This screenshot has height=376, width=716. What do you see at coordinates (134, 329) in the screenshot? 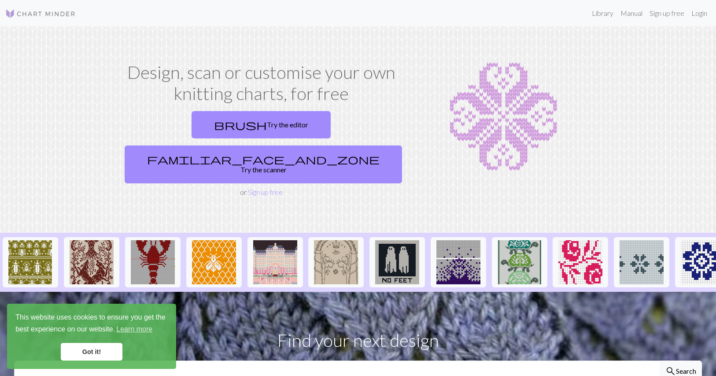
I see `a: learn more about cookies` at bounding box center [134, 329].